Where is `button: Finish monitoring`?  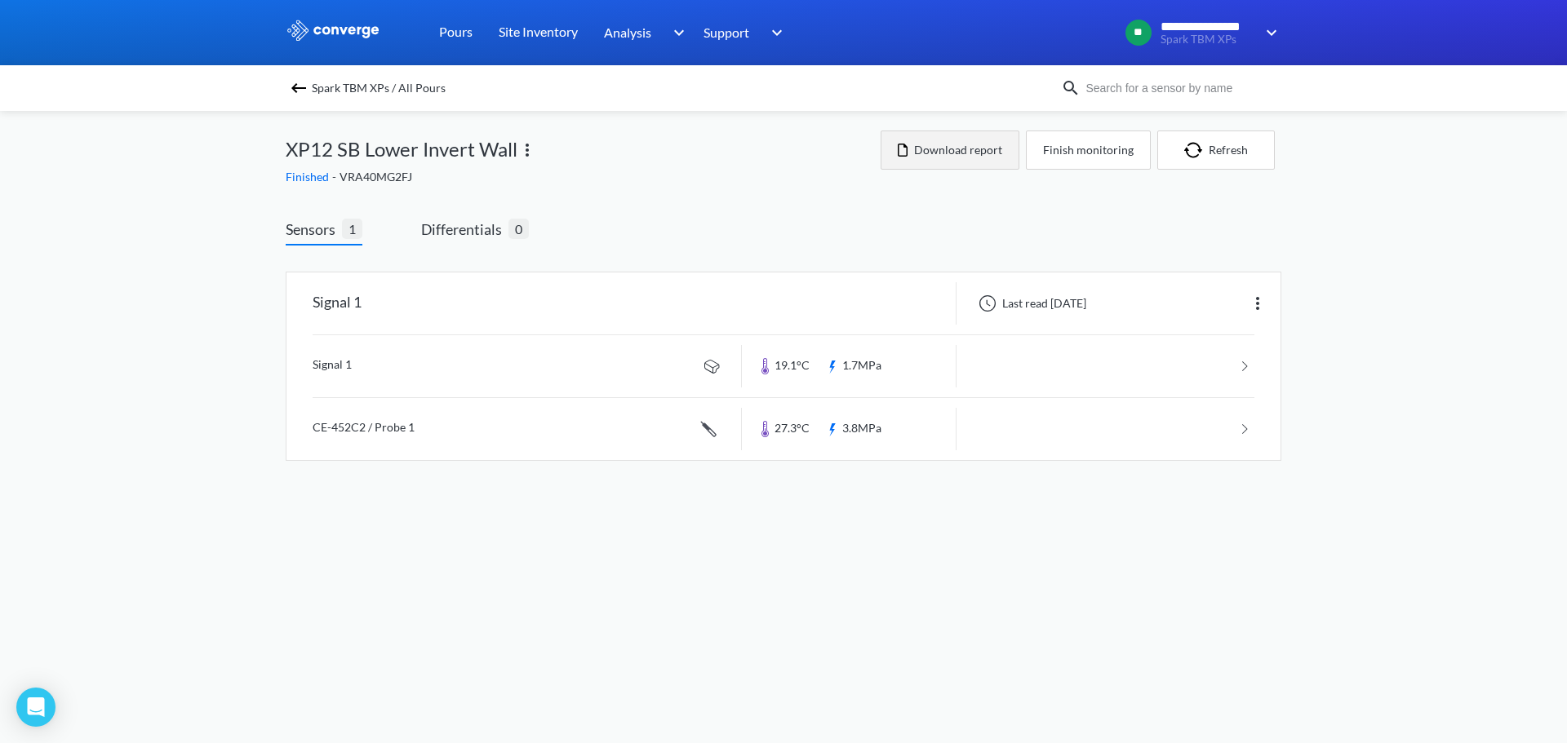
button: Finish monitoring is located at coordinates (1088, 150).